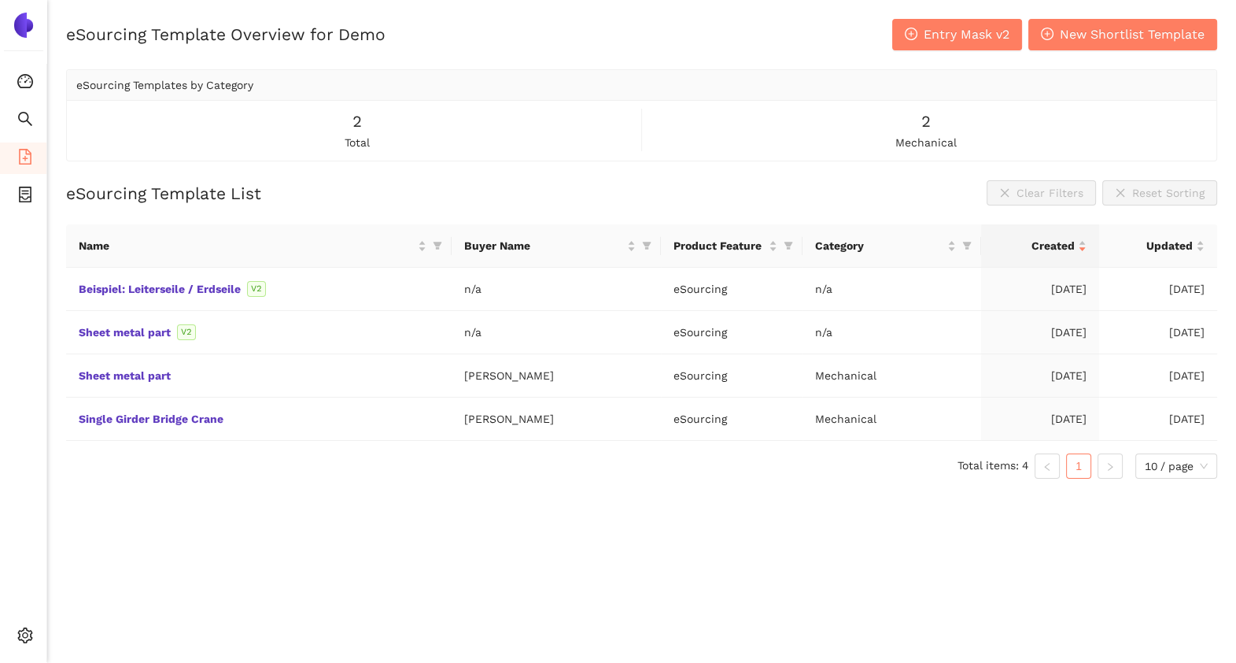 This screenshot has width=1236, height=663. What do you see at coordinates (1123, 35) in the screenshot?
I see `button: plus-circleNew Shortlist Template` at bounding box center [1123, 35].